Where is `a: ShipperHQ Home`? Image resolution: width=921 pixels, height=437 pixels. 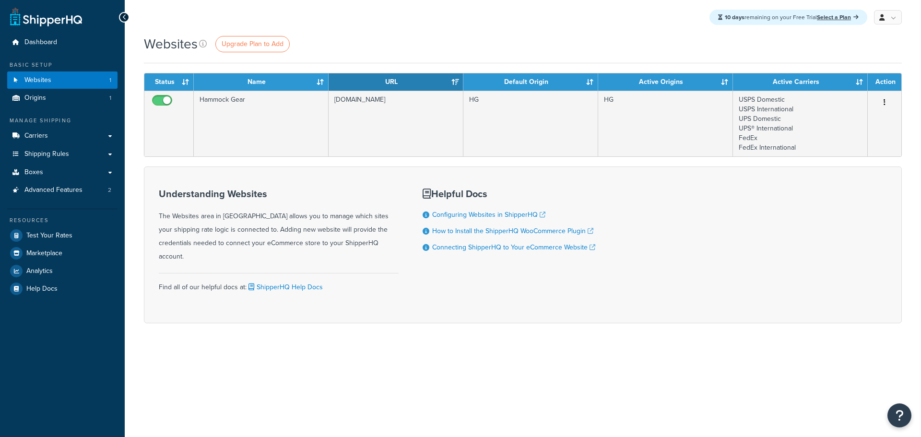 a: ShipperHQ Home is located at coordinates (46, 17).